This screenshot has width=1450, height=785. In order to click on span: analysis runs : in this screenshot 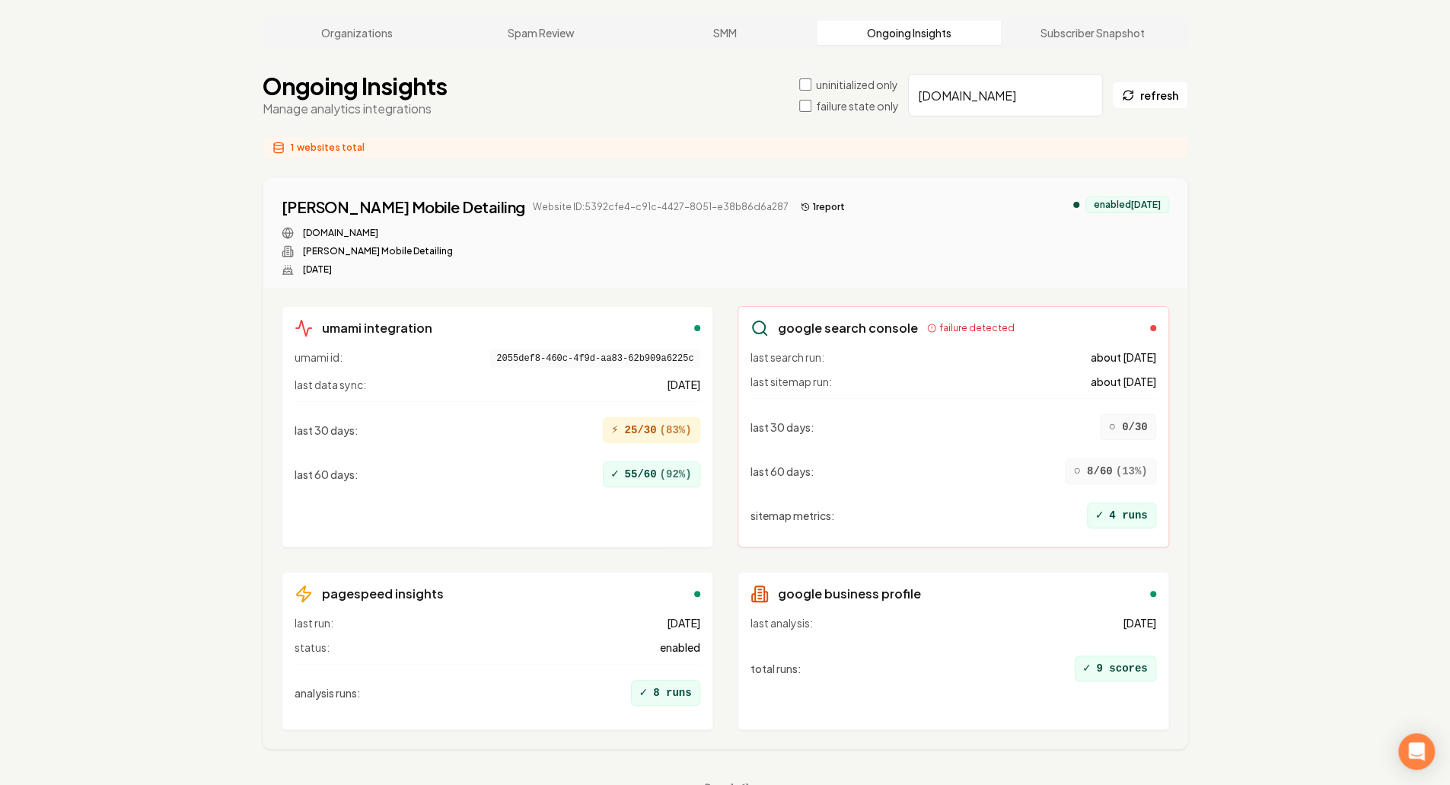, I will do `click(327, 693)`.